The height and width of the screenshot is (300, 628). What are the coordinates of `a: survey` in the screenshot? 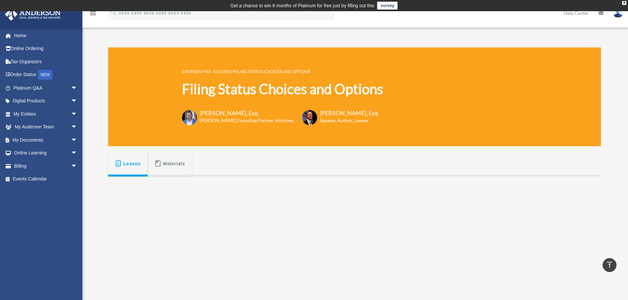 It's located at (387, 6).